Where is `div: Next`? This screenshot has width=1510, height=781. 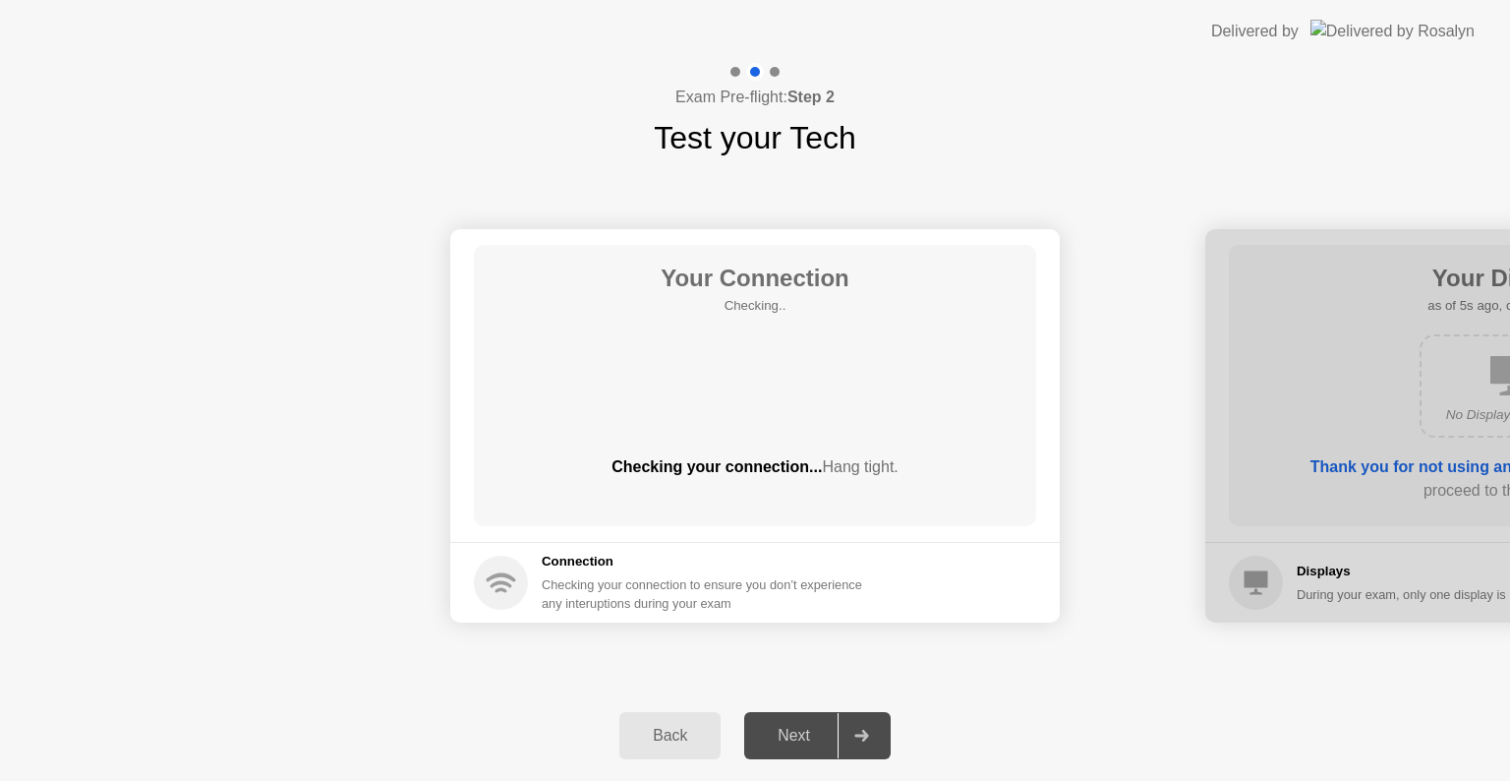
div: Next is located at coordinates (793, 735).